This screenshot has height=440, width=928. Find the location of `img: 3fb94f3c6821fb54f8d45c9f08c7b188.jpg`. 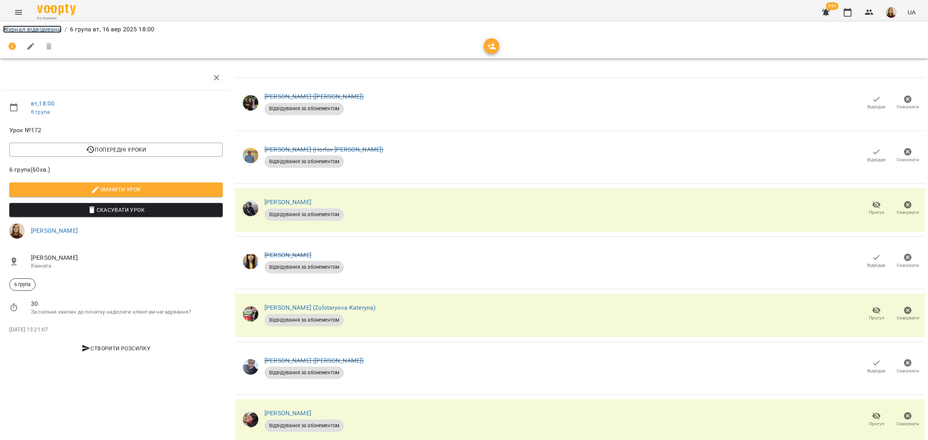

img: 3fb94f3c6821fb54f8d45c9f08c7b188.jpg is located at coordinates (251, 103).